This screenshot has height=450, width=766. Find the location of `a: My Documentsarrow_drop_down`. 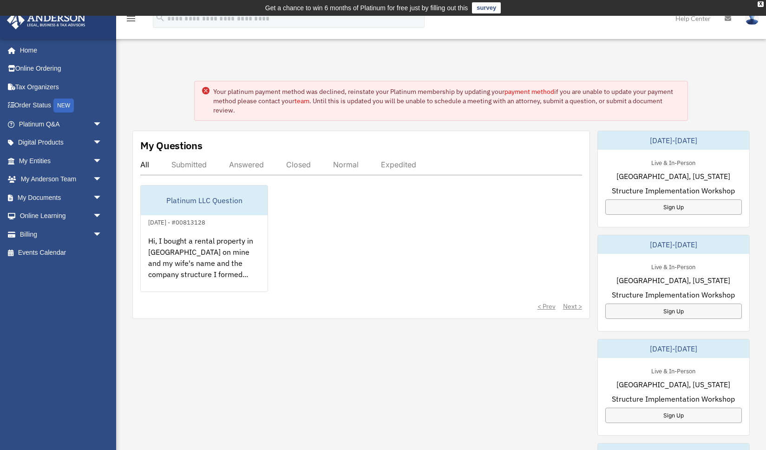

a: My Documentsarrow_drop_down is located at coordinates (61, 197).